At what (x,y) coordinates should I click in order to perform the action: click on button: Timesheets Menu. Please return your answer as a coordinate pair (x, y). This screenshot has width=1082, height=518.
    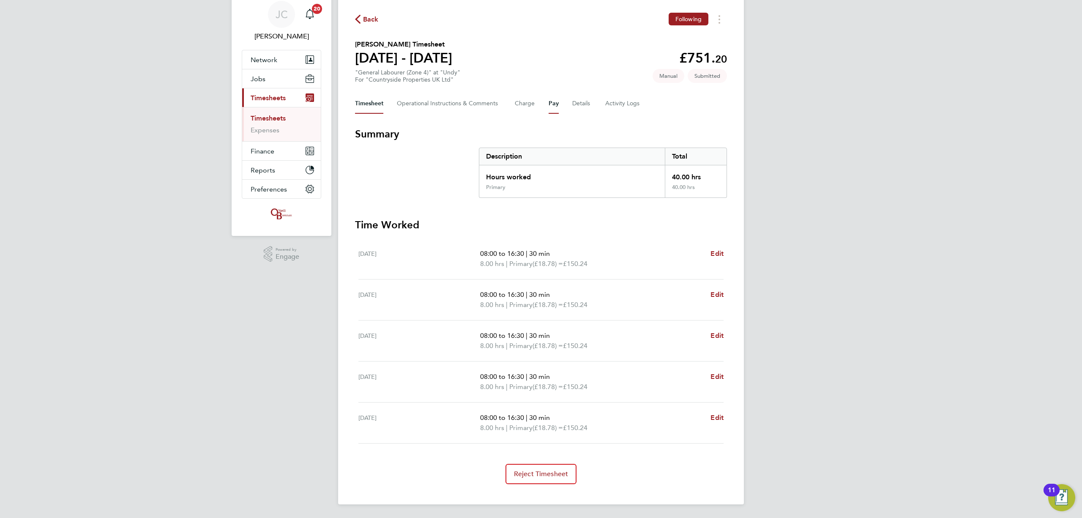
    Looking at the image, I should click on (719, 19).